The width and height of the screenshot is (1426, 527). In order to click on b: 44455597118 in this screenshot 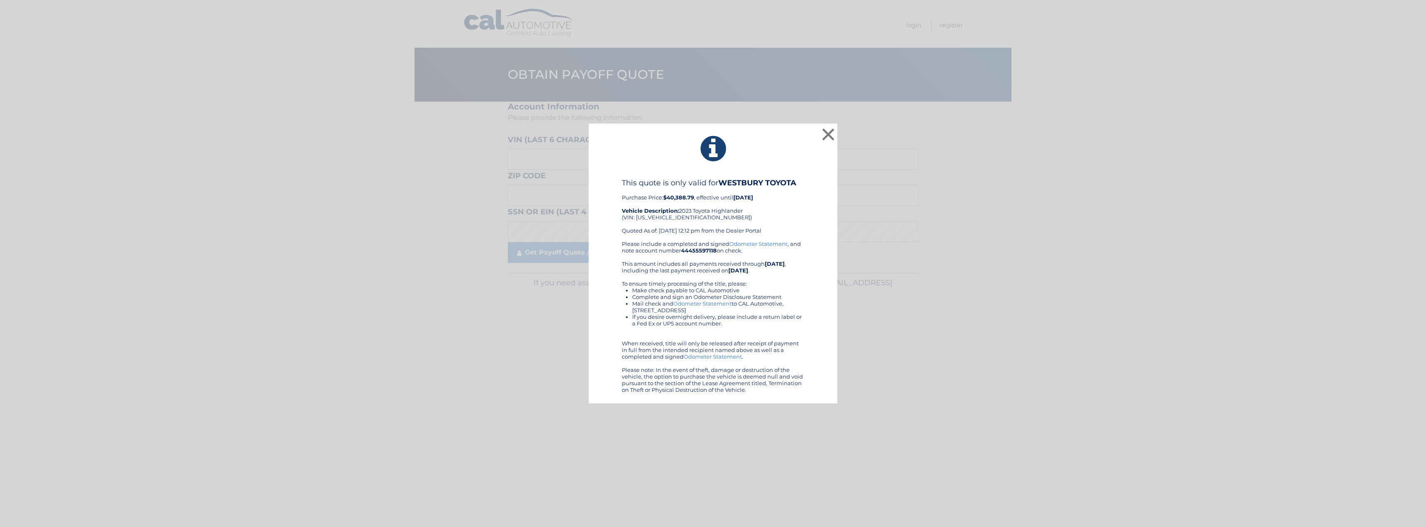, I will do `click(699, 250)`.